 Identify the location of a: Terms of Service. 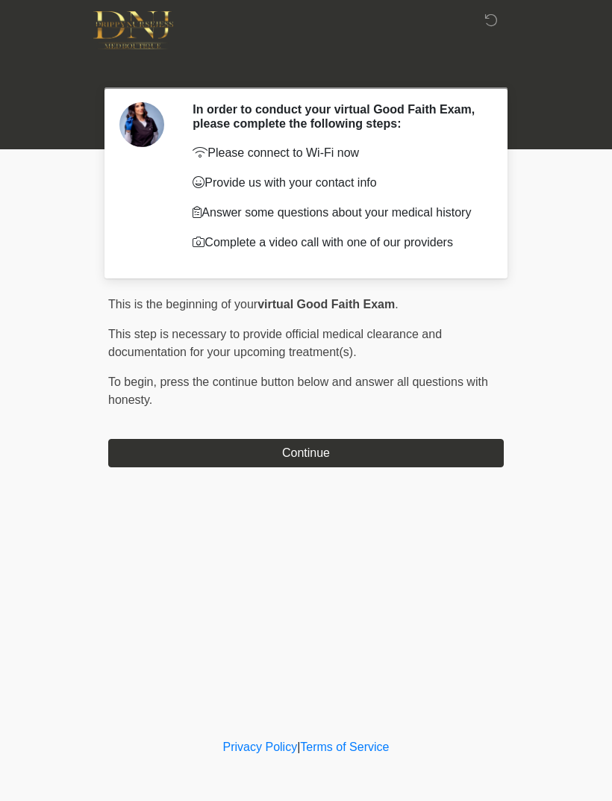
(344, 746).